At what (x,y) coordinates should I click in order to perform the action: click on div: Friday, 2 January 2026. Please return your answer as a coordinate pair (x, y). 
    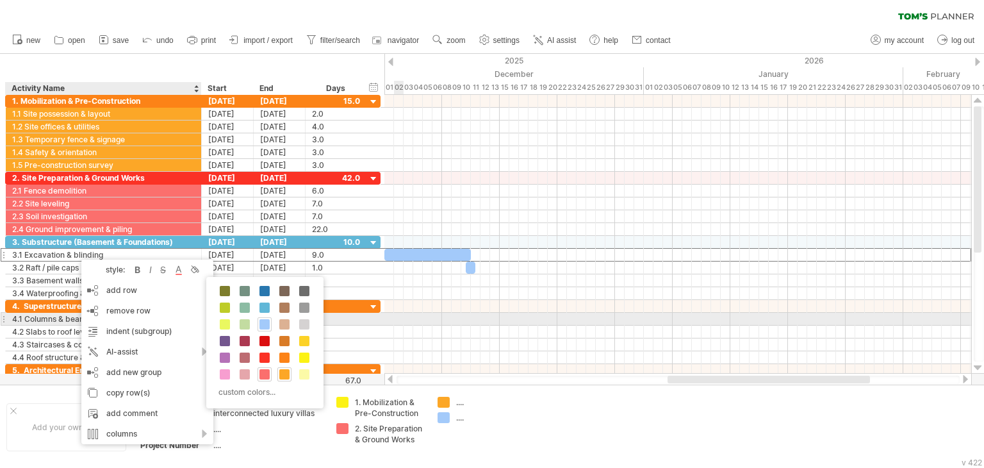
    Looking at the image, I should click on (658, 87).